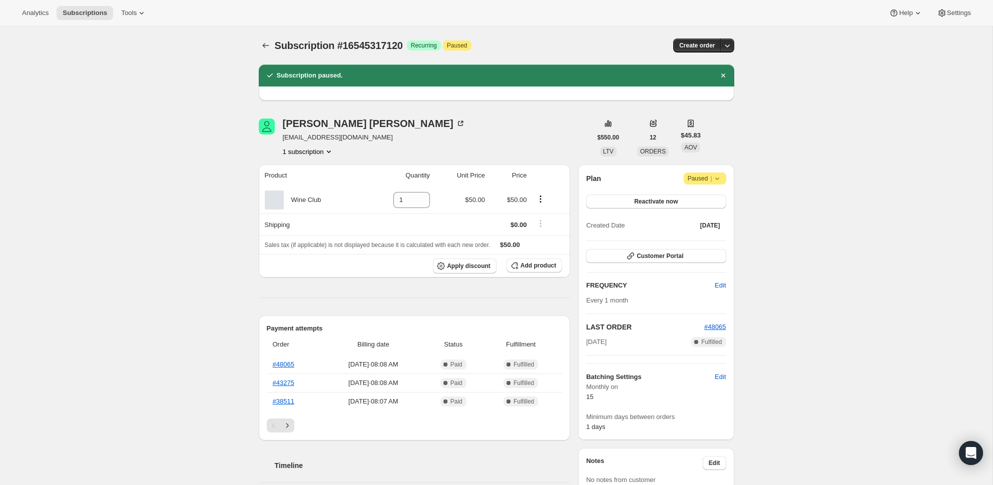  What do you see at coordinates (723, 76) in the screenshot?
I see `button: Dismiss notification` at bounding box center [723, 76].